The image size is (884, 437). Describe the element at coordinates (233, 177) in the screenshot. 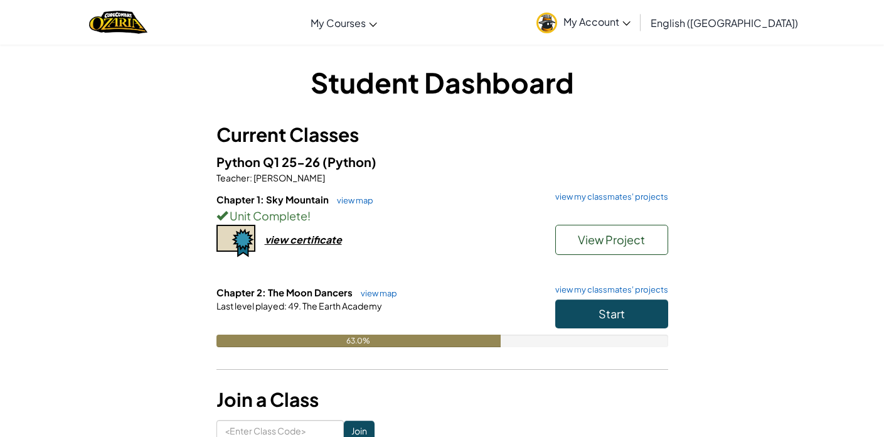

I see `span: Teacher` at that location.